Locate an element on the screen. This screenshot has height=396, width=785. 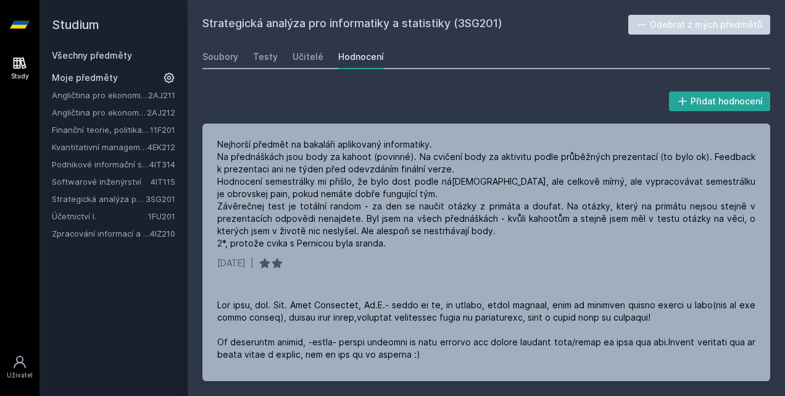
div: Testy is located at coordinates (265, 57).